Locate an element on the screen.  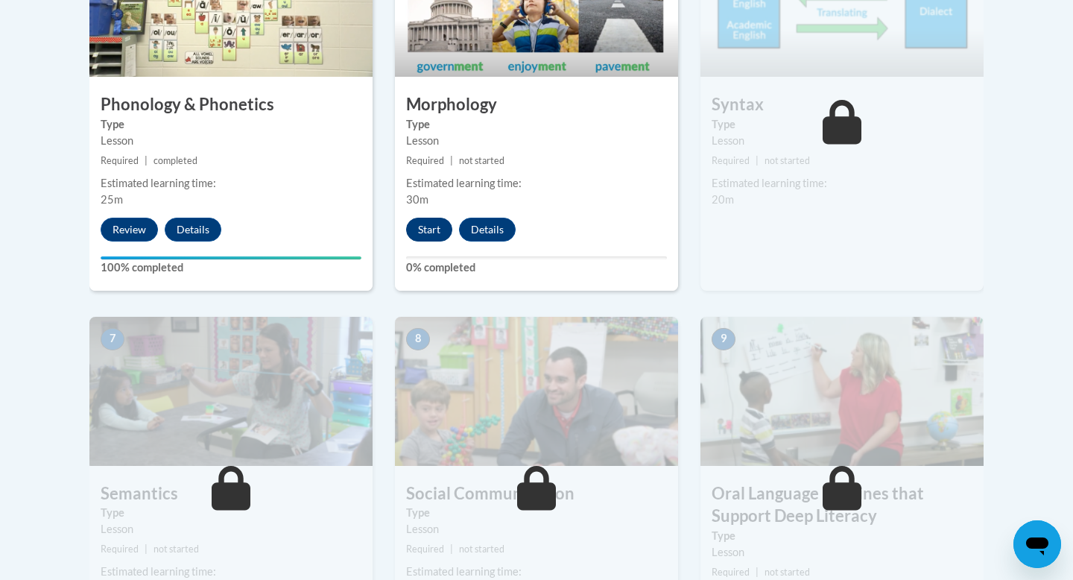
label: 0% completed is located at coordinates (536, 267).